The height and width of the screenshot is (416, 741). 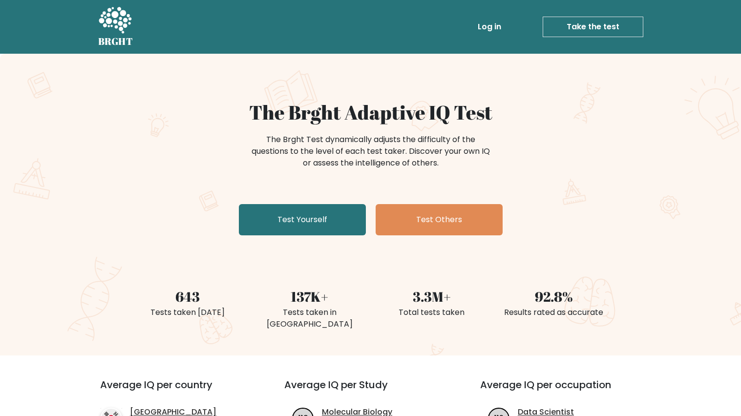 I want to click on a: Log in, so click(x=490, y=27).